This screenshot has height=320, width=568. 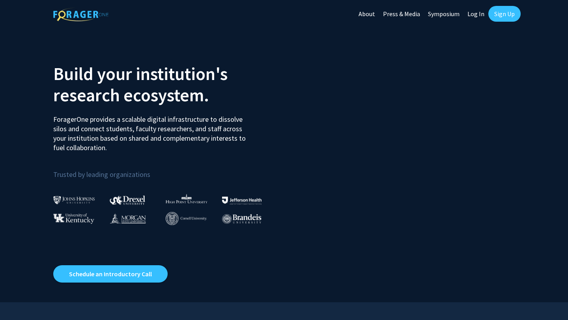 What do you see at coordinates (186, 219) in the screenshot?
I see `img: Cornell University` at bounding box center [186, 219].